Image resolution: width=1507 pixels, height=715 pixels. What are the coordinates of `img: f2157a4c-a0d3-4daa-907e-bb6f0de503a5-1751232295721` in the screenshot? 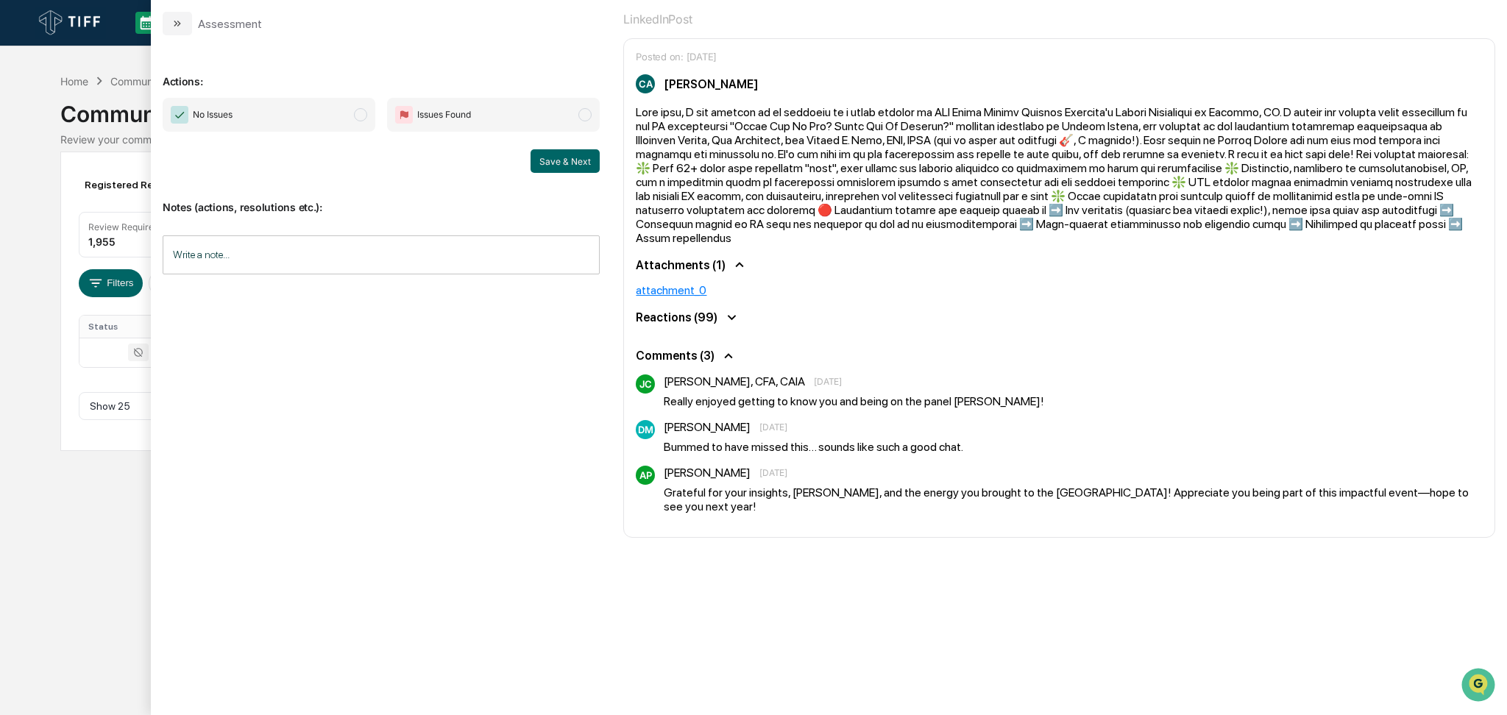 It's located at (18, 18).